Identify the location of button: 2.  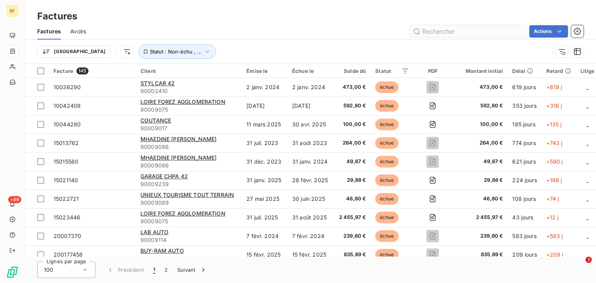
(166, 270).